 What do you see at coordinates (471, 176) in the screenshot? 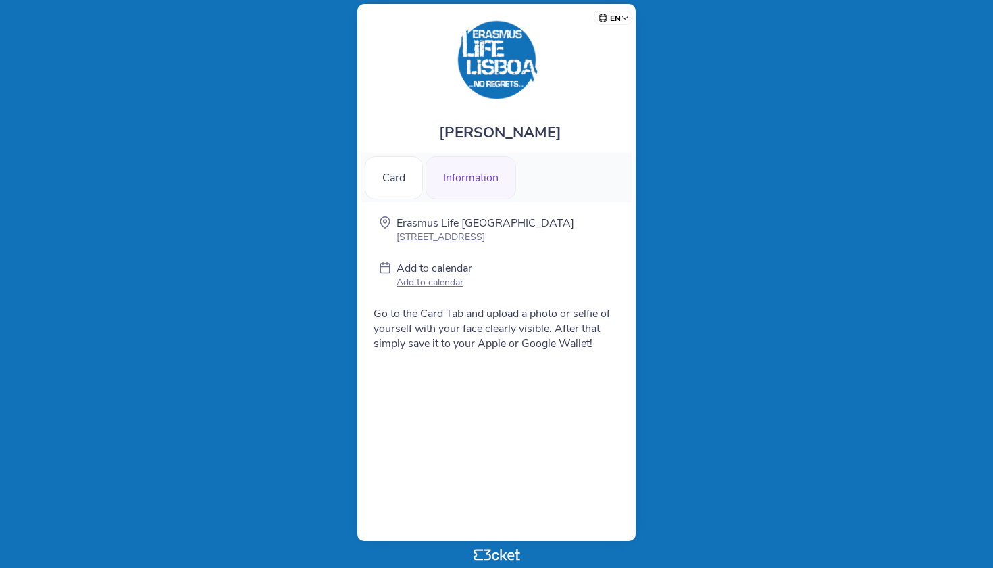
I see `a: Information` at bounding box center [471, 176].